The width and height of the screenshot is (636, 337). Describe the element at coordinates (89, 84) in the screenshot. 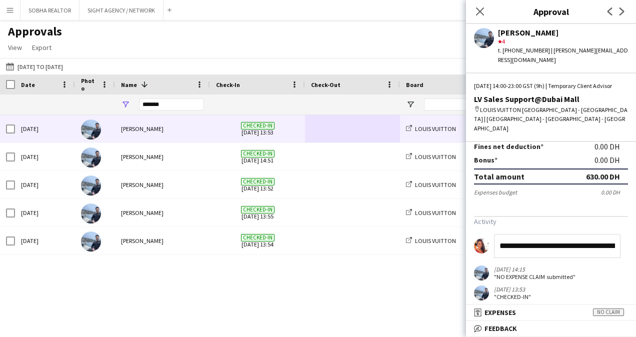

I see `span: Photo` at that location.